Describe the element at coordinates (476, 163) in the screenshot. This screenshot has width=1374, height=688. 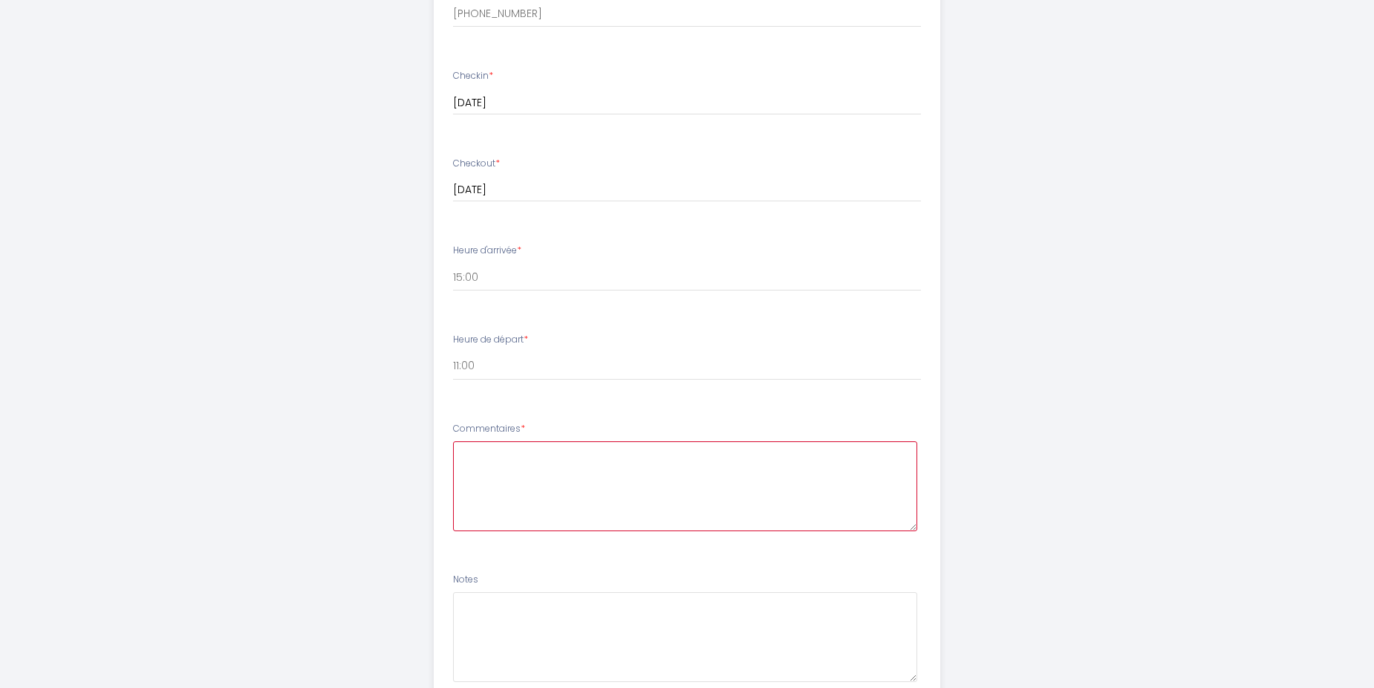
I see `label: Checkout` at that location.